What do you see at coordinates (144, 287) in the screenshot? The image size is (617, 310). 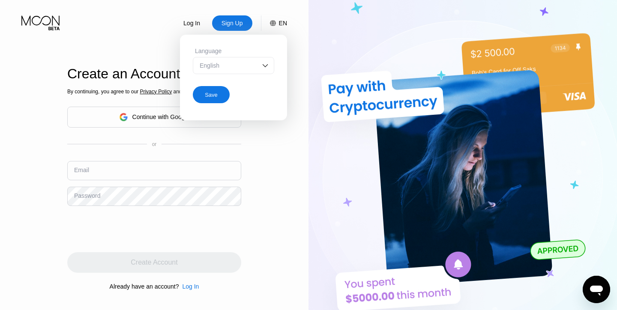 I see `div: Already have an account?` at bounding box center [144, 287].